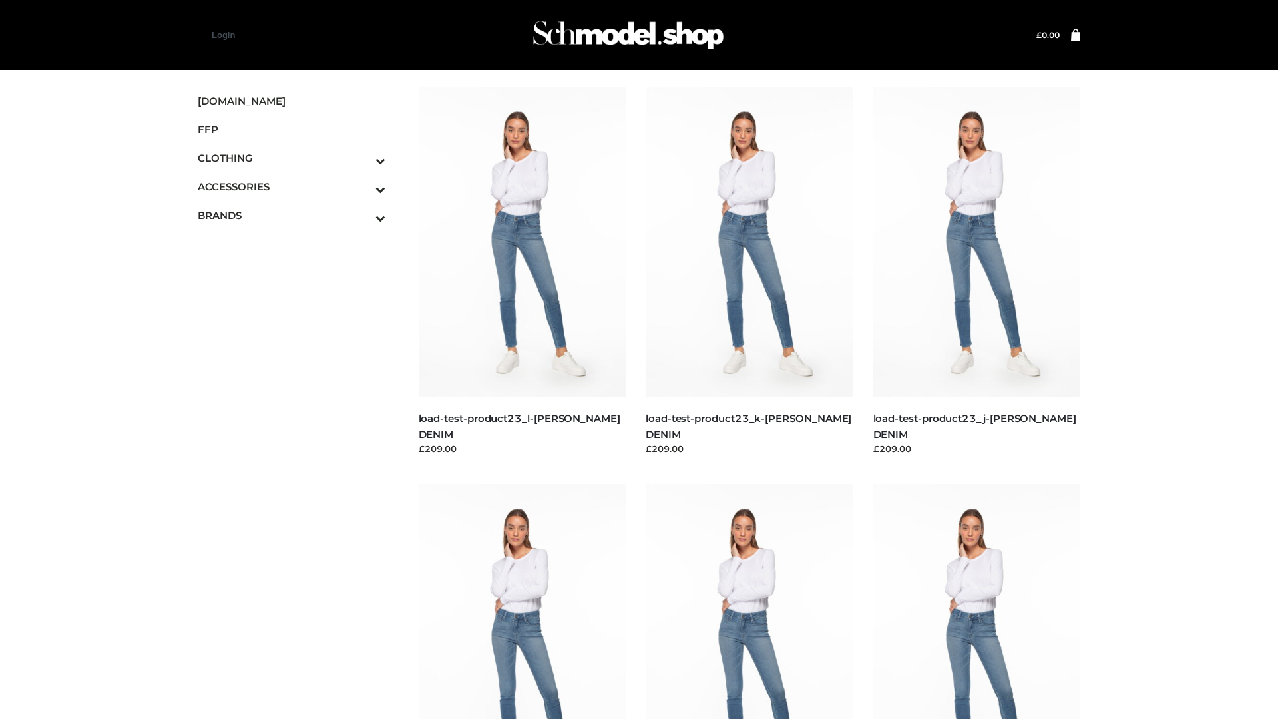 Image resolution: width=1278 pixels, height=719 pixels. Describe the element at coordinates (291, 215) in the screenshot. I see `span: BRANDS` at that location.